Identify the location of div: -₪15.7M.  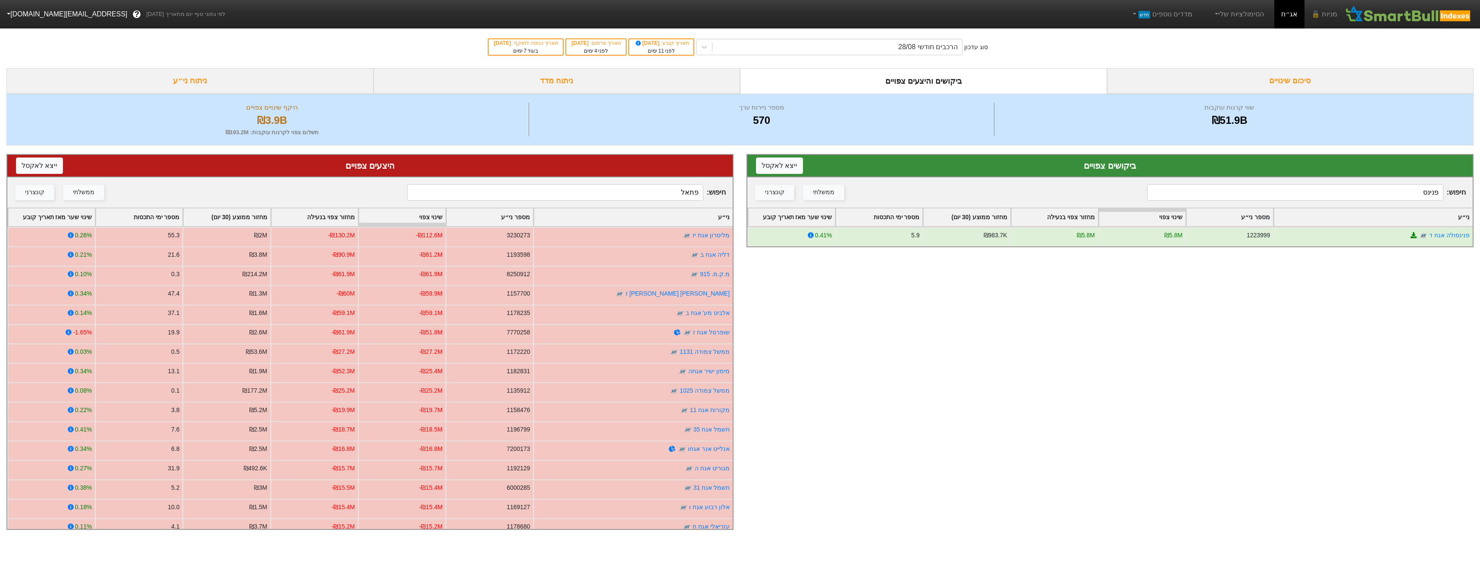
(343, 468).